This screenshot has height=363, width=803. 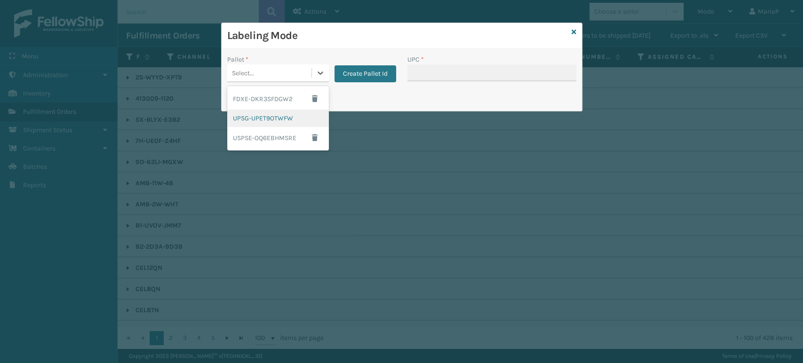 What do you see at coordinates (238, 59) in the screenshot?
I see `label: Pallet` at bounding box center [238, 59].